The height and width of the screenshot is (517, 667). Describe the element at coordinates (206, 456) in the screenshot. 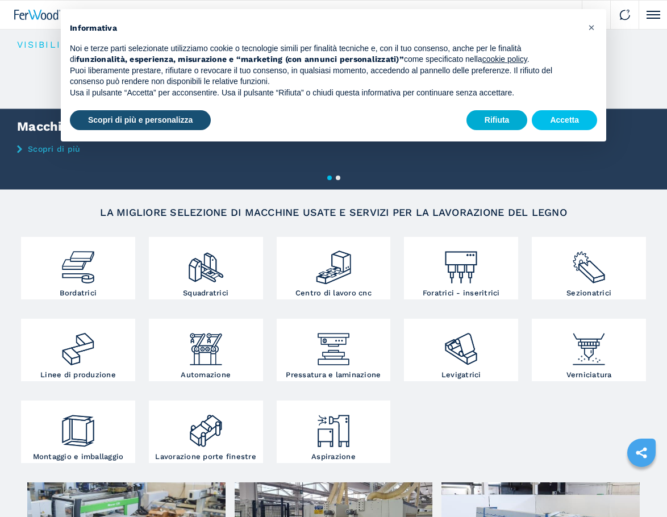

I see `h3: Lavorazione porte finestre` at that location.